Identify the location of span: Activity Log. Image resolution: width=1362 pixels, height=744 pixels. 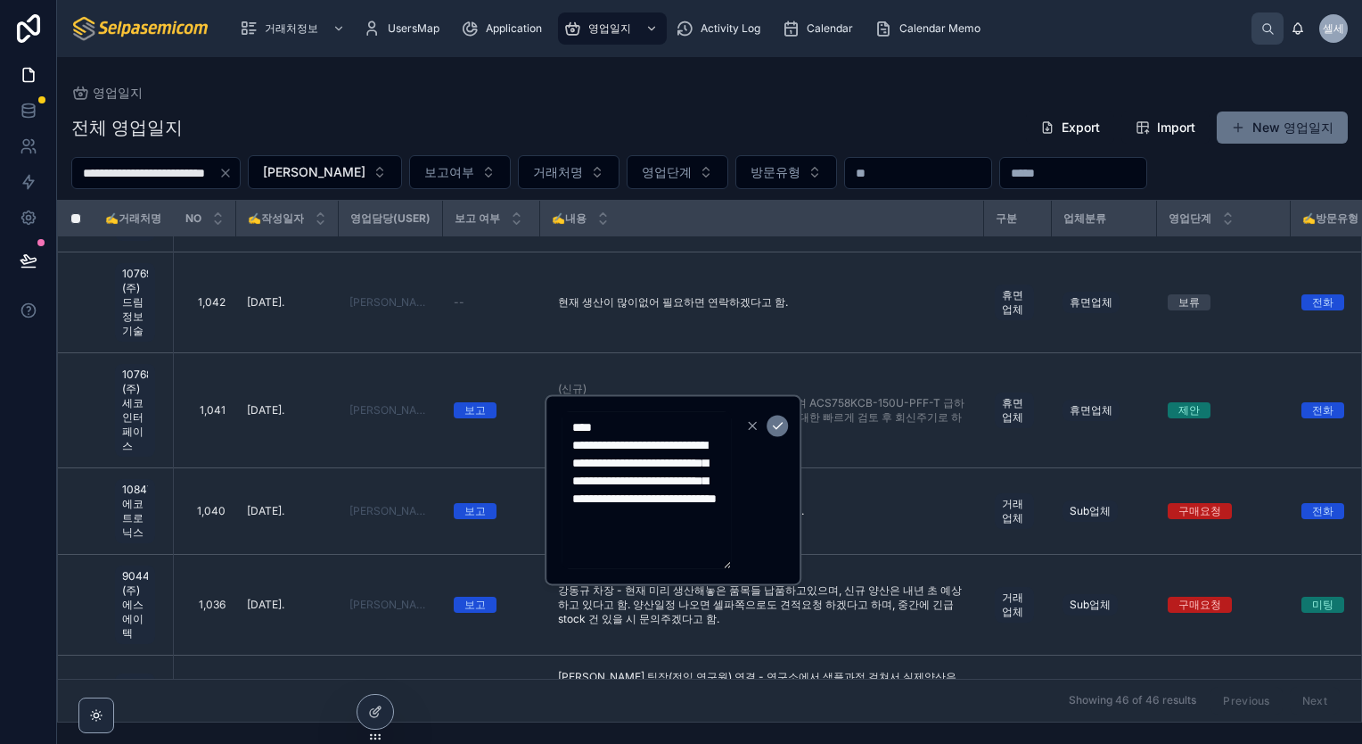
(730, 29).